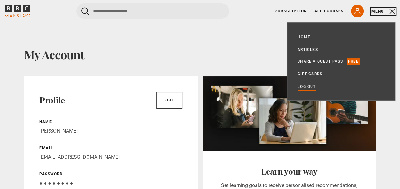  Describe the element at coordinates (304, 37) in the screenshot. I see `a: Home` at that location.